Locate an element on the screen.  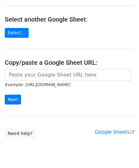
input: Next is located at coordinates (13, 100).